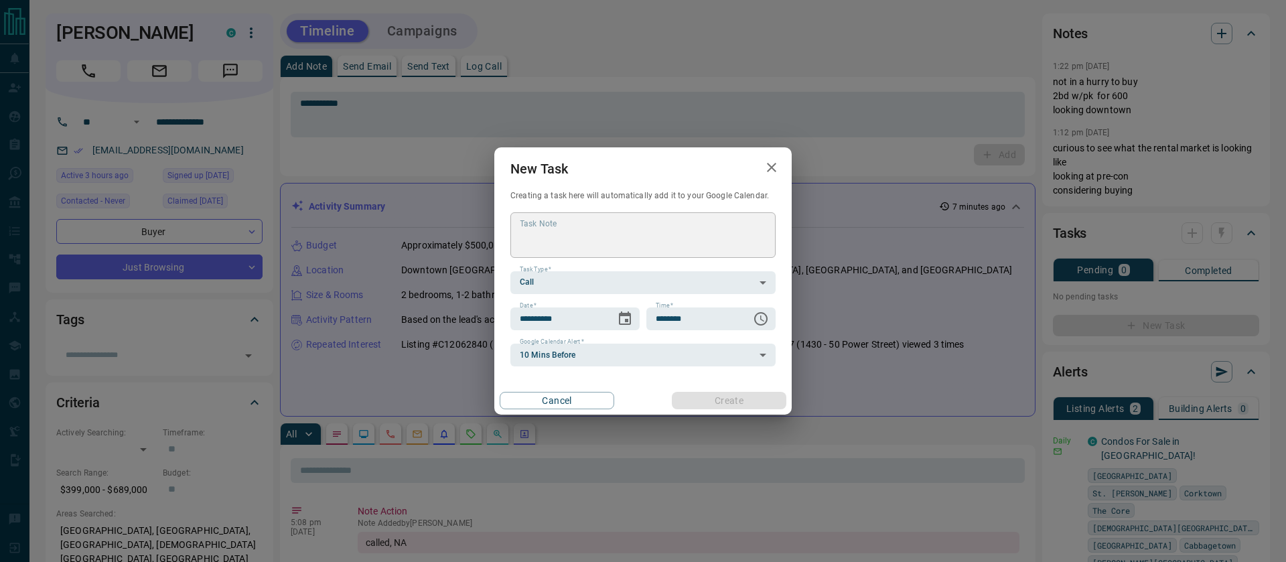 Image resolution: width=1286 pixels, height=562 pixels. What do you see at coordinates (528, 305) in the screenshot?
I see `label: Date` at bounding box center [528, 305].